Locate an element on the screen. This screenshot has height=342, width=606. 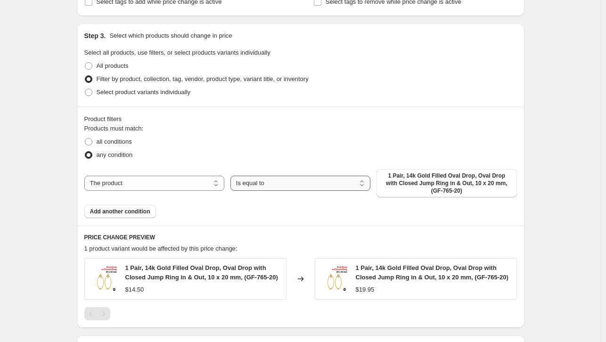
span: All products is located at coordinates (113, 65).